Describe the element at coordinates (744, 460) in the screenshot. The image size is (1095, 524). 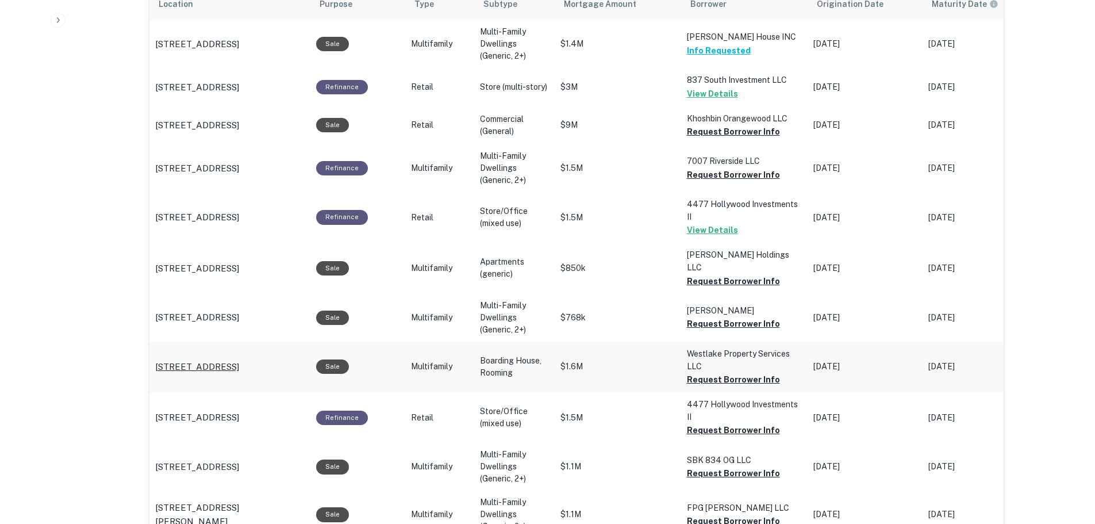
I see `p: SBK 834 OG LLC` at that location.